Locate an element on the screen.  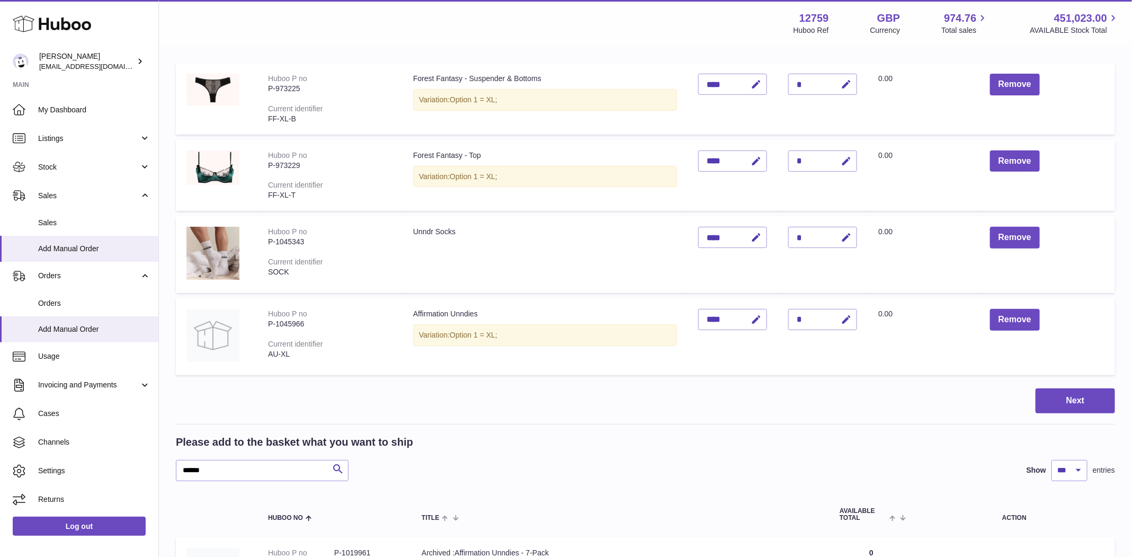
div: SOCK is located at coordinates (330, 272).